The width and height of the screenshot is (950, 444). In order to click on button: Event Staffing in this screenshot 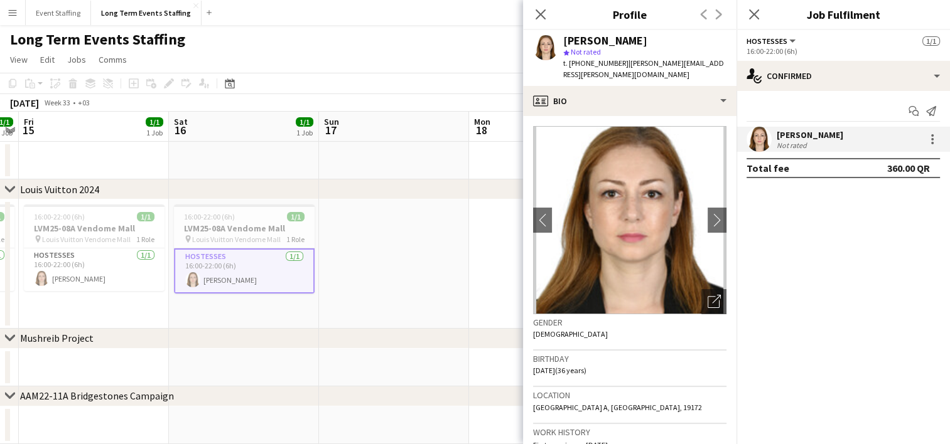, I will do `click(58, 13)`.